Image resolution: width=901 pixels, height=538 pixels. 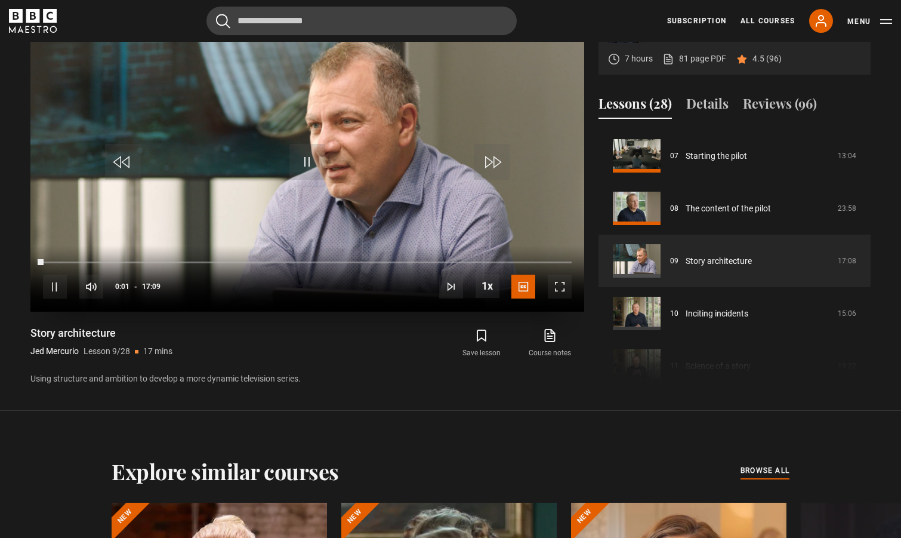 I want to click on p: Jed Mercurio, so click(x=54, y=351).